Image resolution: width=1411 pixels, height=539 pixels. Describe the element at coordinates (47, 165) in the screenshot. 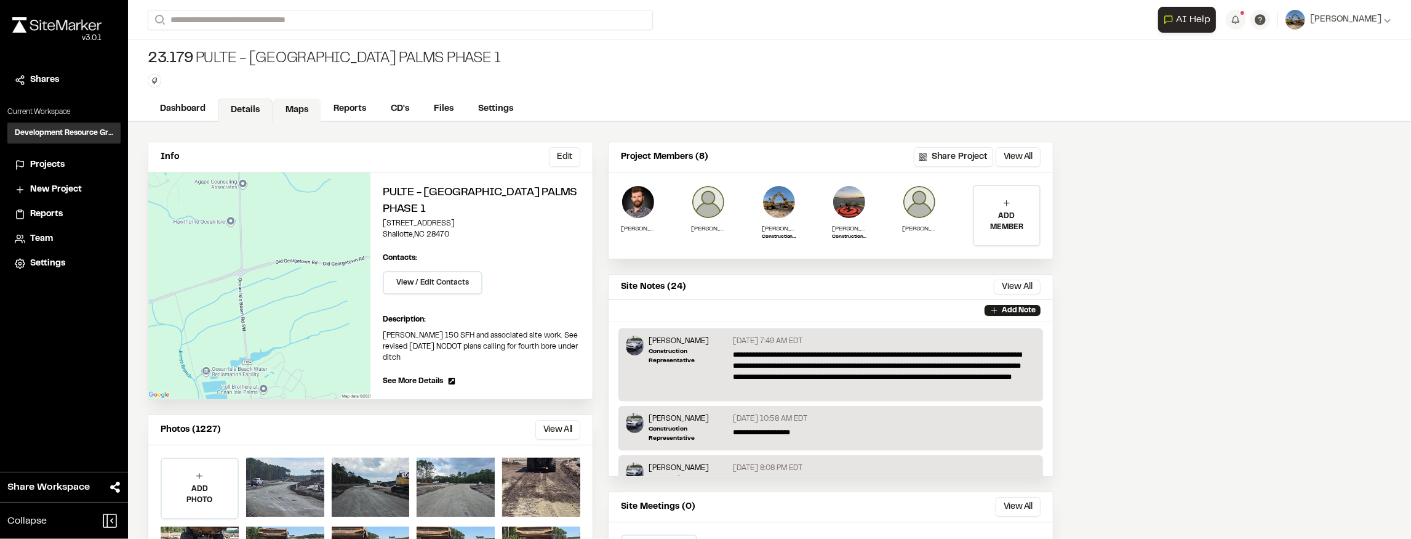

I see `span: Projects` at that location.